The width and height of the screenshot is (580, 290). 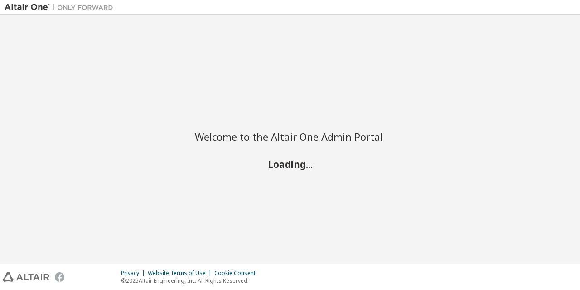 I want to click on div: Website Terms of Use, so click(x=181, y=273).